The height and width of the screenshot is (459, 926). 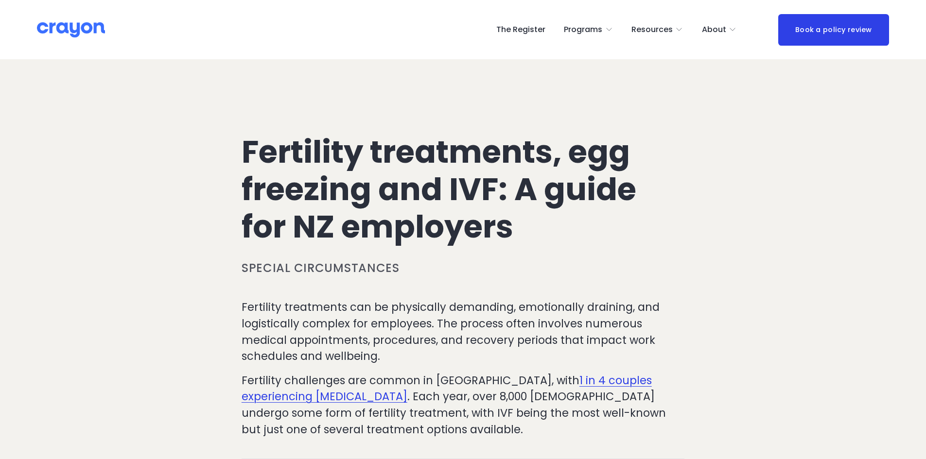 What do you see at coordinates (463, 332) in the screenshot?
I see `p: Fertility treatments can be physically demanding, emotionally draining, and logistically complex ...` at bounding box center [463, 332].